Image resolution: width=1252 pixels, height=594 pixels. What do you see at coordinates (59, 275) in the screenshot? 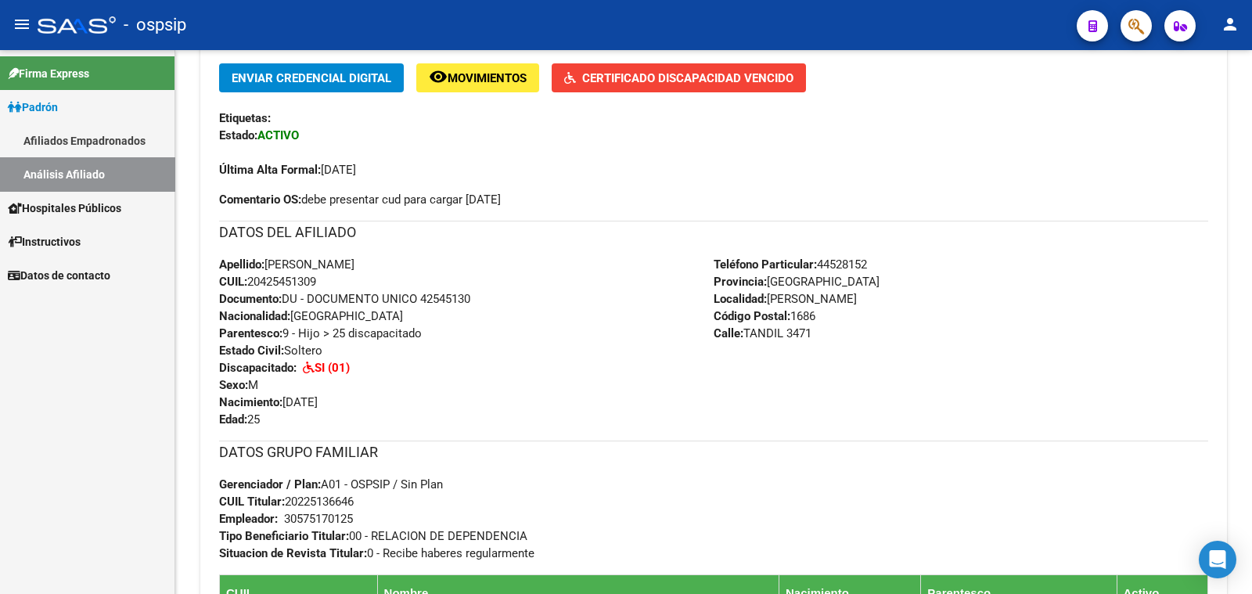
I see `span: Datos de contacto` at bounding box center [59, 275].